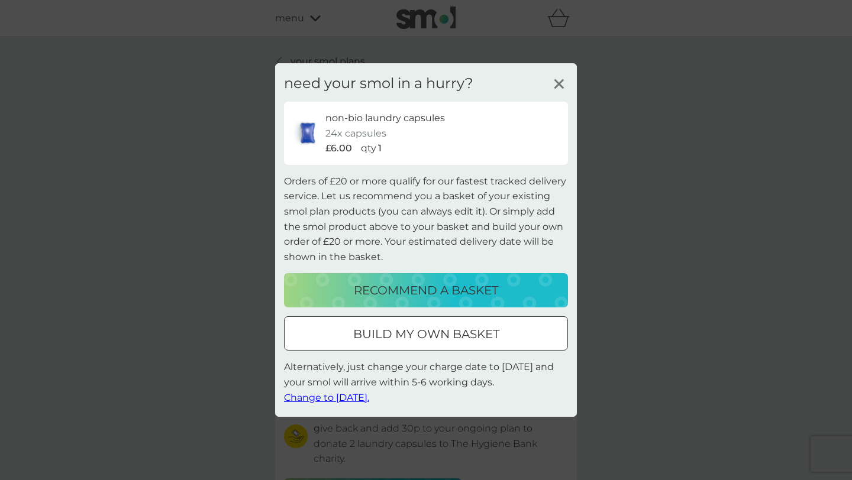 The height and width of the screenshot is (480, 852). What do you see at coordinates (369, 148) in the screenshot?
I see `p: qty` at bounding box center [369, 148].